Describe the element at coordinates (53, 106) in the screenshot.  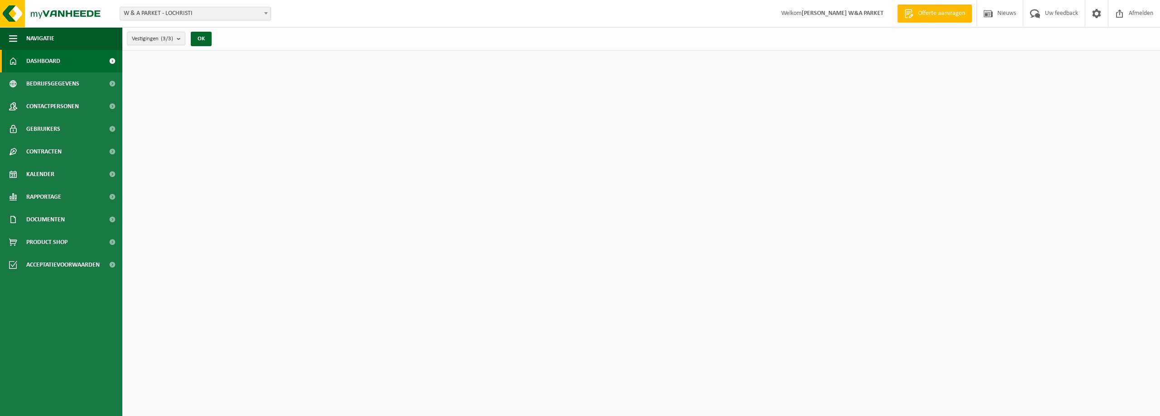
I see `span: Contactpersonen` at that location.